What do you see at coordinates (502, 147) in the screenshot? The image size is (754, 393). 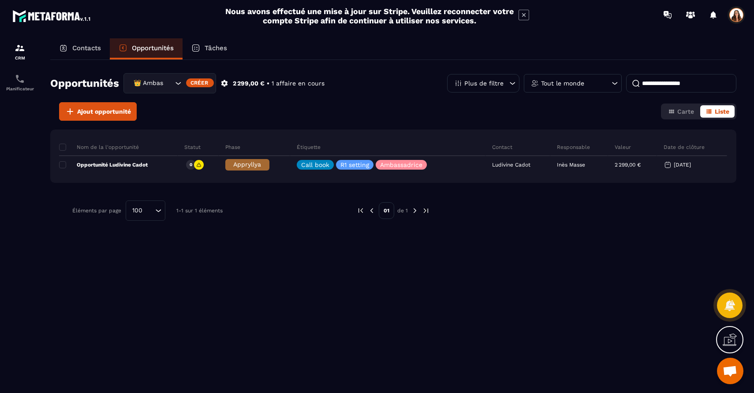 I see `p: Contact` at bounding box center [502, 147].